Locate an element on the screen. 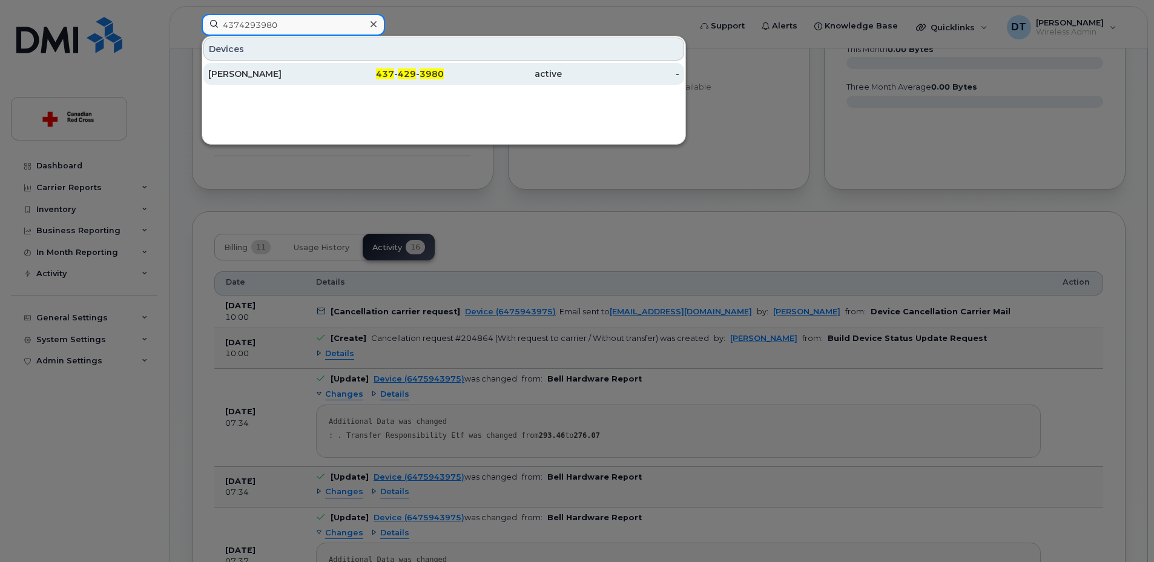  span: 3980 is located at coordinates (432, 74).